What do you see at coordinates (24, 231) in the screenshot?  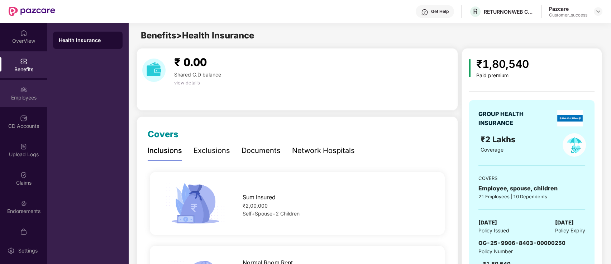 I see `img: svg+xml;base64,PHN2ZyBpZD0iTXlfT3JkZXJzIiBkYXRhLW5hbWU9Ik15IE9yZGVycyIgeG1sbnM9Imh0dHA6Ly93d3cudz...` at bounding box center [24, 231].